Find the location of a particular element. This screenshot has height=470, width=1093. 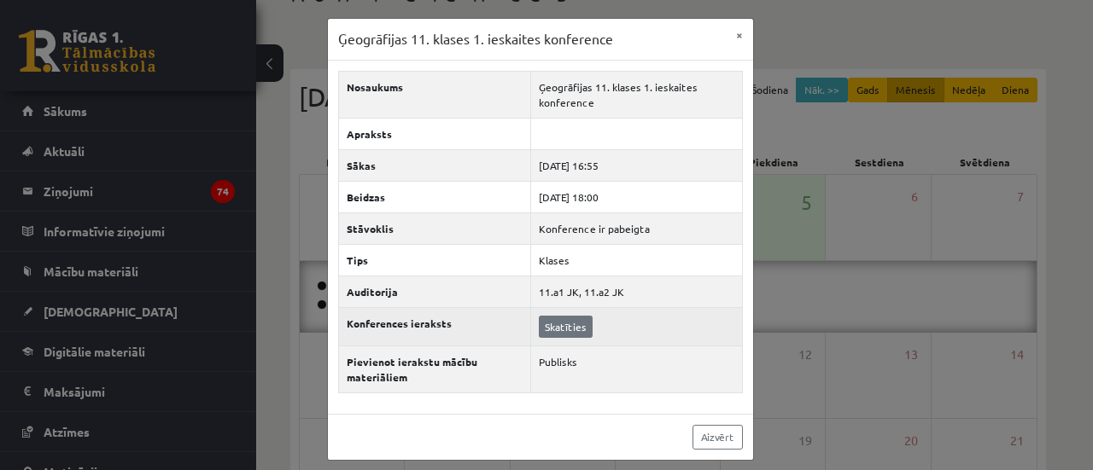

th: Beidzas is located at coordinates (434, 196).